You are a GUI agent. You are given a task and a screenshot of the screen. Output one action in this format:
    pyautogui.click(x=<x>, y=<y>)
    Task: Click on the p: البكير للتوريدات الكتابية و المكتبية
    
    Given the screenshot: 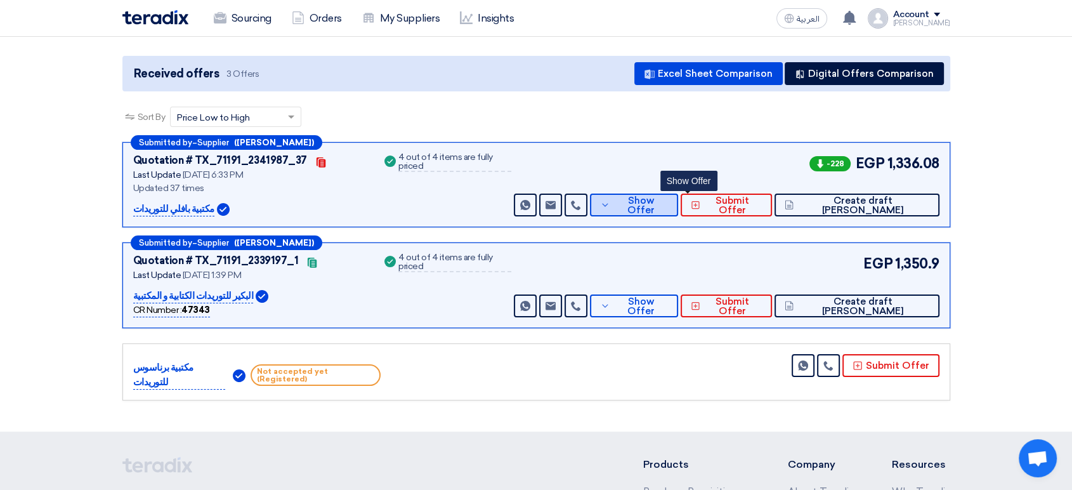 What is the action you would take?
    pyautogui.click(x=193, y=296)
    